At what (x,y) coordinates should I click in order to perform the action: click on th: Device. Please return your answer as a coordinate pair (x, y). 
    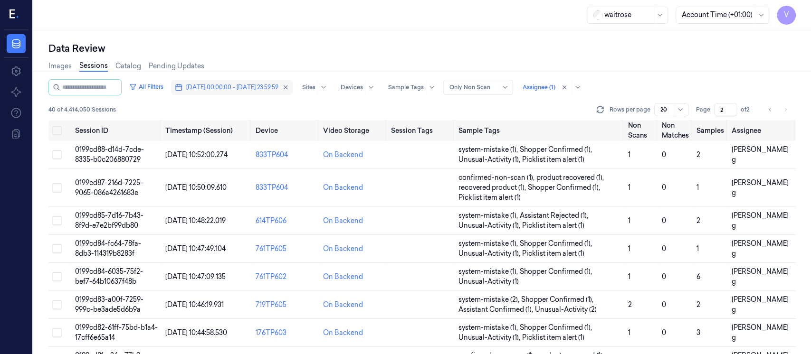
    Looking at the image, I should click on (285, 131).